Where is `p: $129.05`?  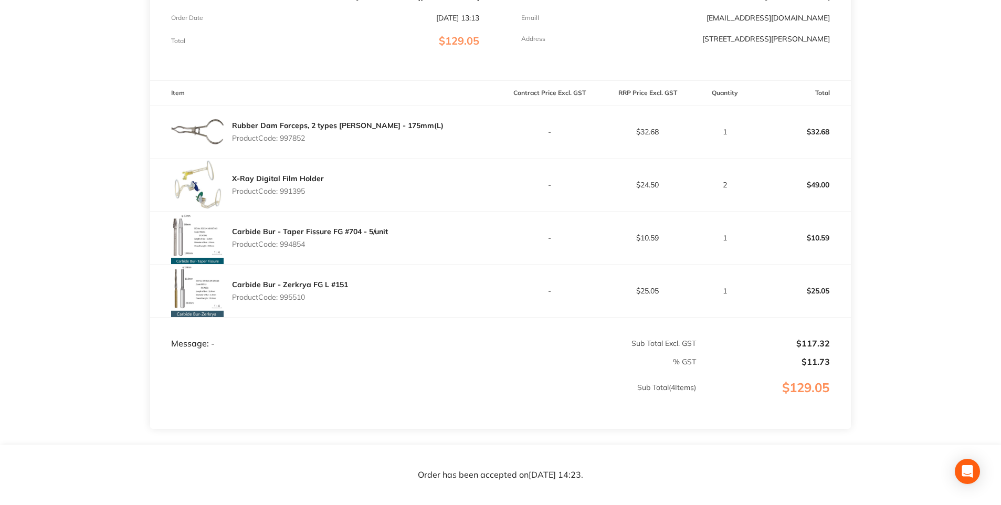
p: $129.05 is located at coordinates (774, 398).